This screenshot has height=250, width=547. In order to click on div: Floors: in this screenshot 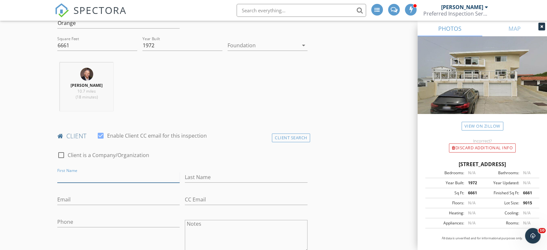, I will do `click(446, 203)`.